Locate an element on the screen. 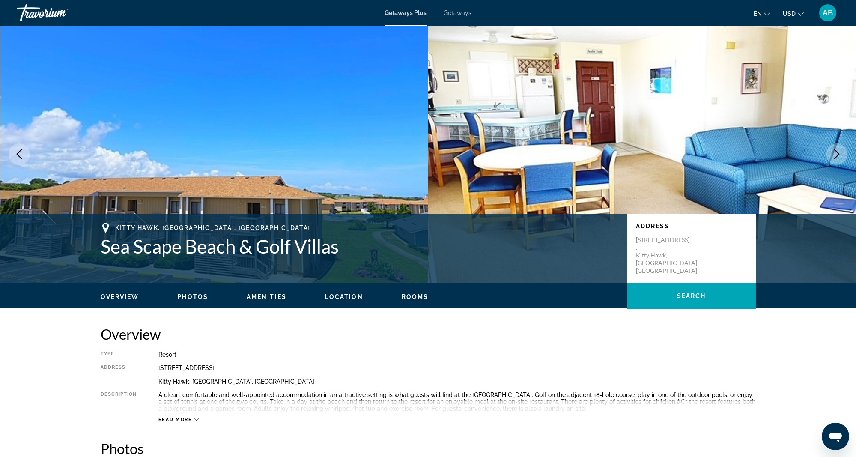  span: Location is located at coordinates (344, 297).